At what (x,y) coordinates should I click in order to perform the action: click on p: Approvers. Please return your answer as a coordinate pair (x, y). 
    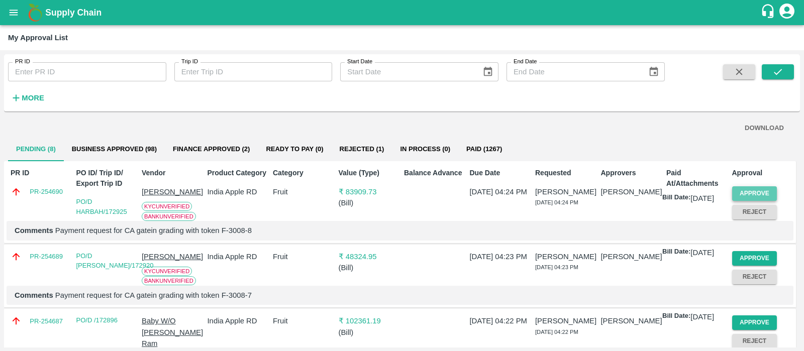
    Looking at the image, I should click on (632, 173).